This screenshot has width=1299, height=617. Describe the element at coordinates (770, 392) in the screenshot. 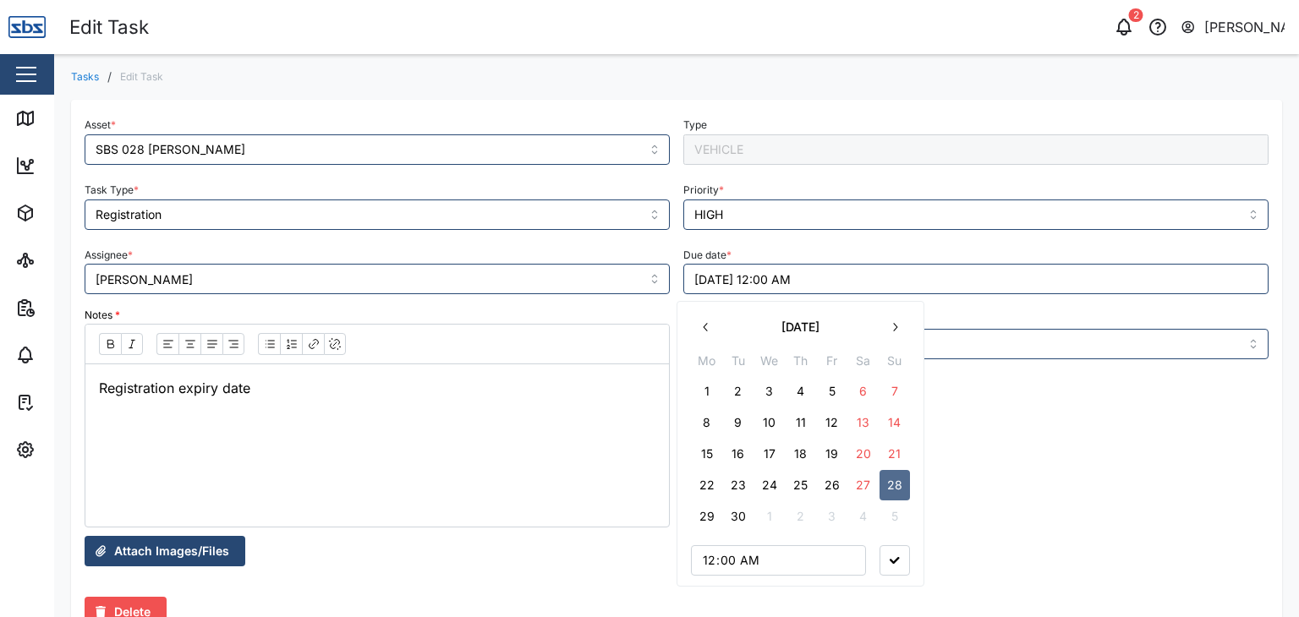

I see `button: 3 September 2025` at that location.